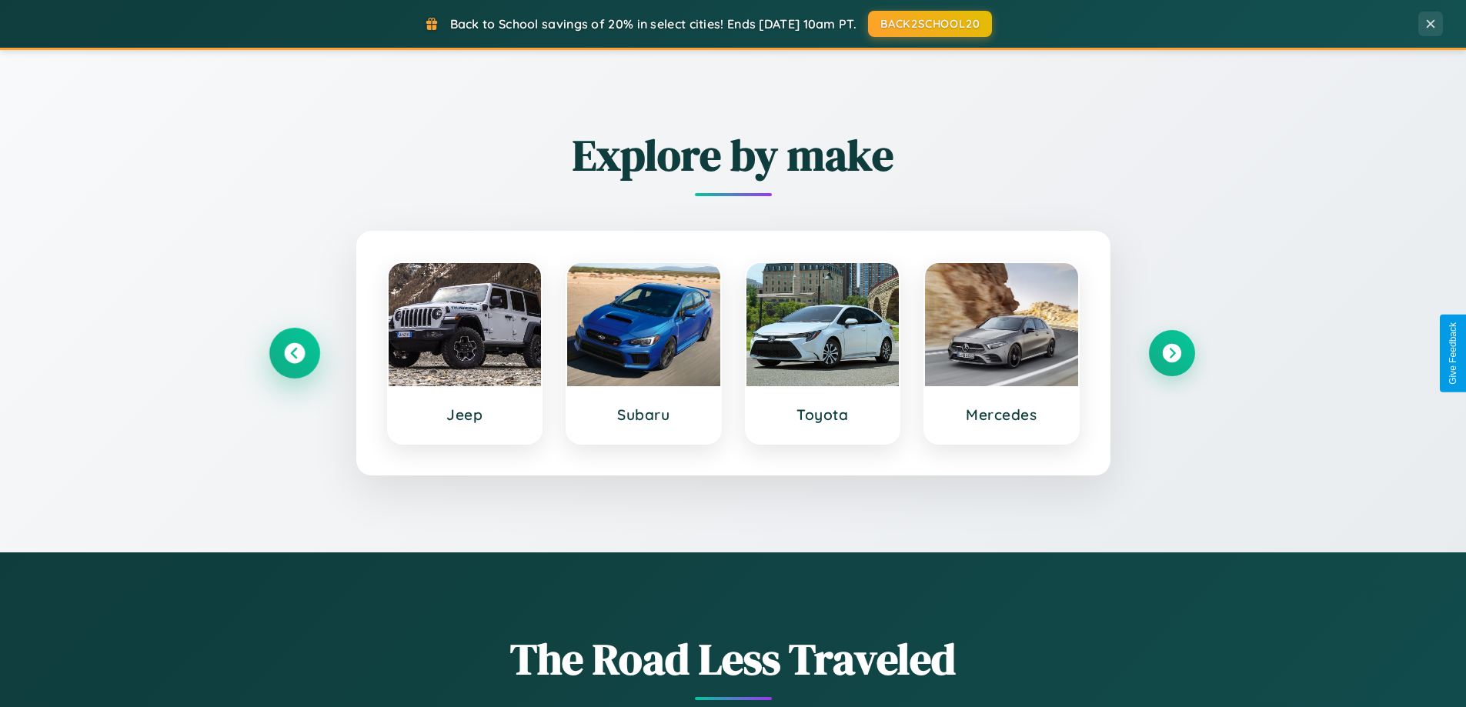 This screenshot has width=1466, height=707. What do you see at coordinates (1001, 415) in the screenshot?
I see `h3: Mercedes` at bounding box center [1001, 415].